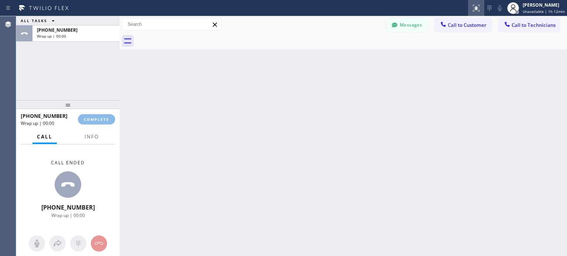 The width and height of the screenshot is (567, 256). Describe the element at coordinates (58, 244) in the screenshot. I see `button: Open directory` at that location.